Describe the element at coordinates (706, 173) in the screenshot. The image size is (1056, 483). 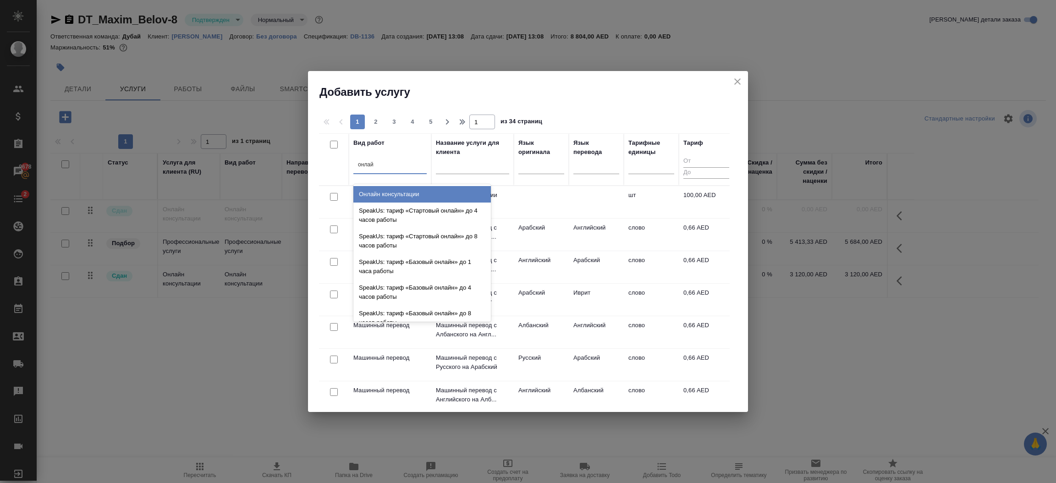
I see `input: До` at that location.